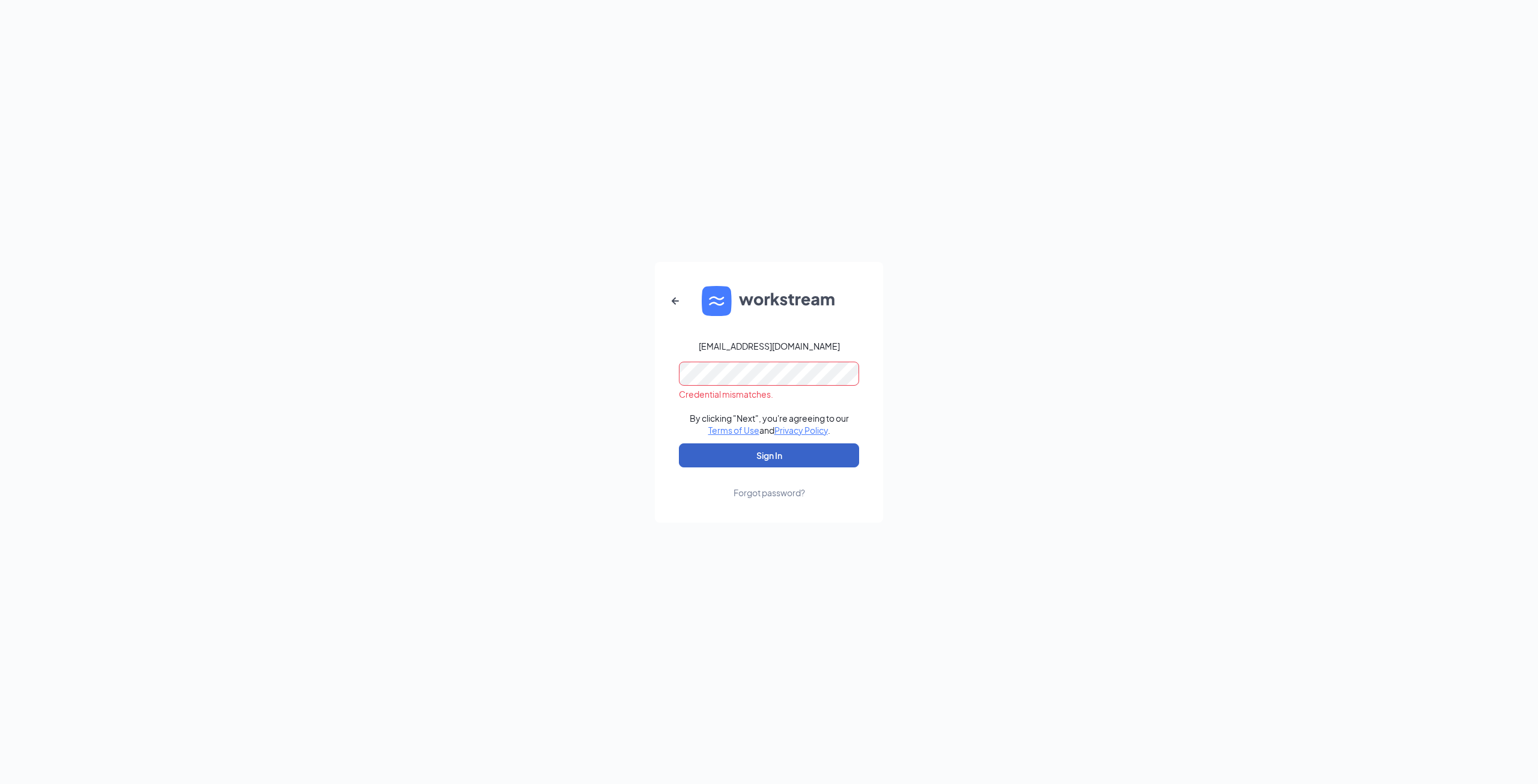 The height and width of the screenshot is (784, 1538). Describe the element at coordinates (769, 492) in the screenshot. I see `div: Forgot password?` at that location.